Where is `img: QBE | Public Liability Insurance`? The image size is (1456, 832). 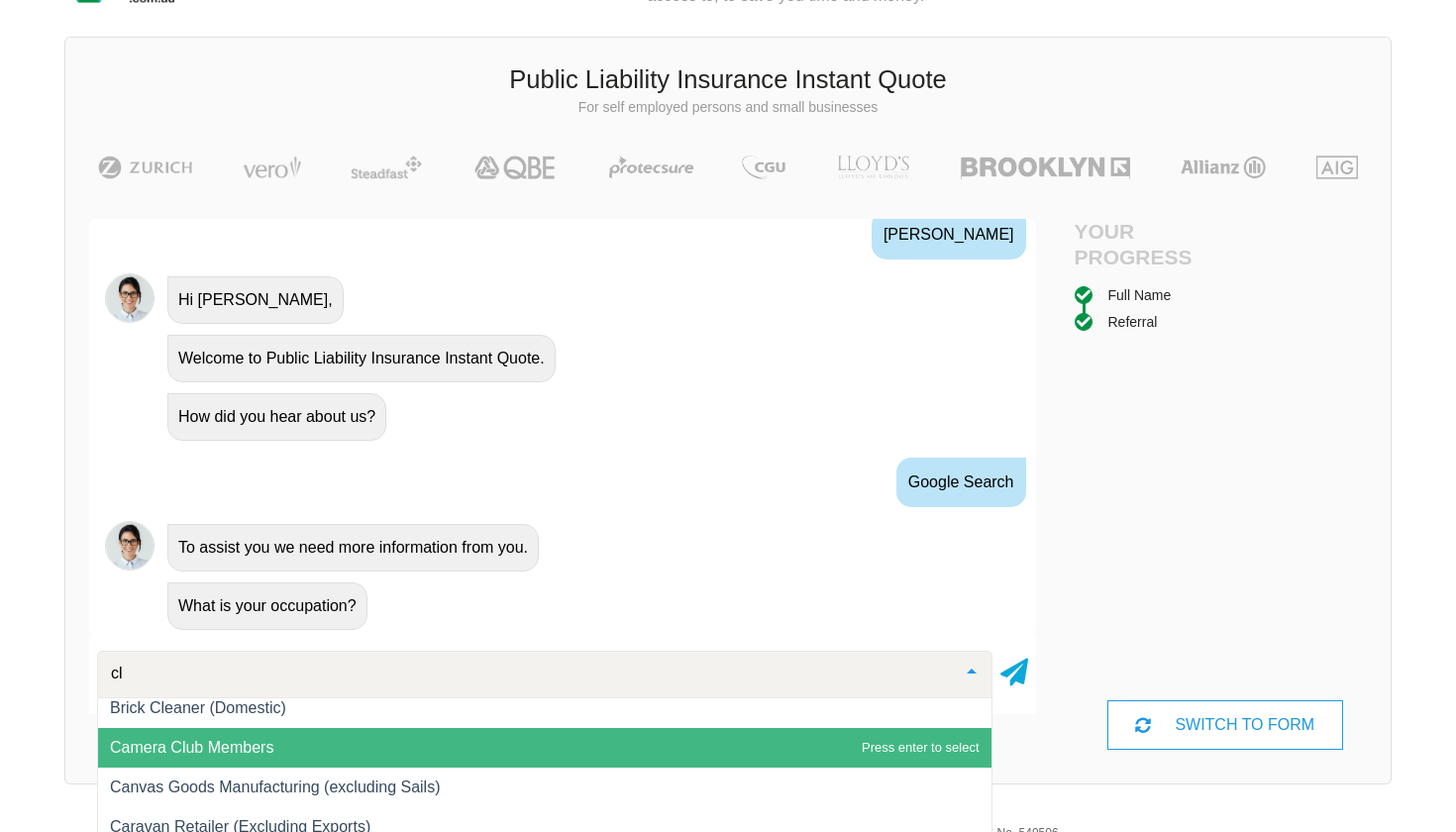
img: QBE | Public Liability Insurance is located at coordinates (516, 167).